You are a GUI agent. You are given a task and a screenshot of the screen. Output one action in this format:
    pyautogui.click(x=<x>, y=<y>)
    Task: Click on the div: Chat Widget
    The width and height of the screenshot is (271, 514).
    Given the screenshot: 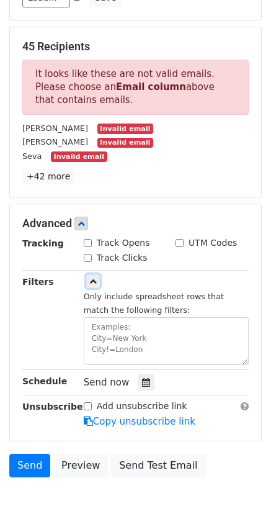 What is the action you would take?
    pyautogui.click(x=240, y=484)
    